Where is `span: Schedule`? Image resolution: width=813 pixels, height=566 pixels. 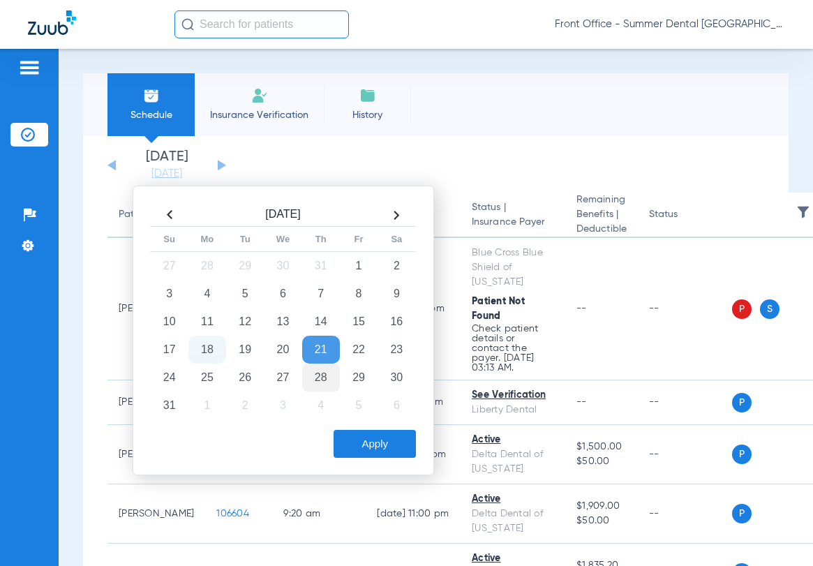 span: Schedule is located at coordinates (151, 115).